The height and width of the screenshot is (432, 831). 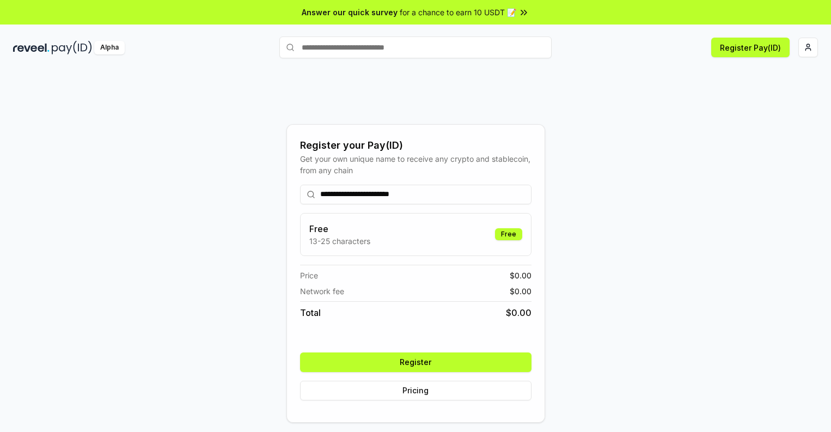 I want to click on div: Free, so click(x=509, y=234).